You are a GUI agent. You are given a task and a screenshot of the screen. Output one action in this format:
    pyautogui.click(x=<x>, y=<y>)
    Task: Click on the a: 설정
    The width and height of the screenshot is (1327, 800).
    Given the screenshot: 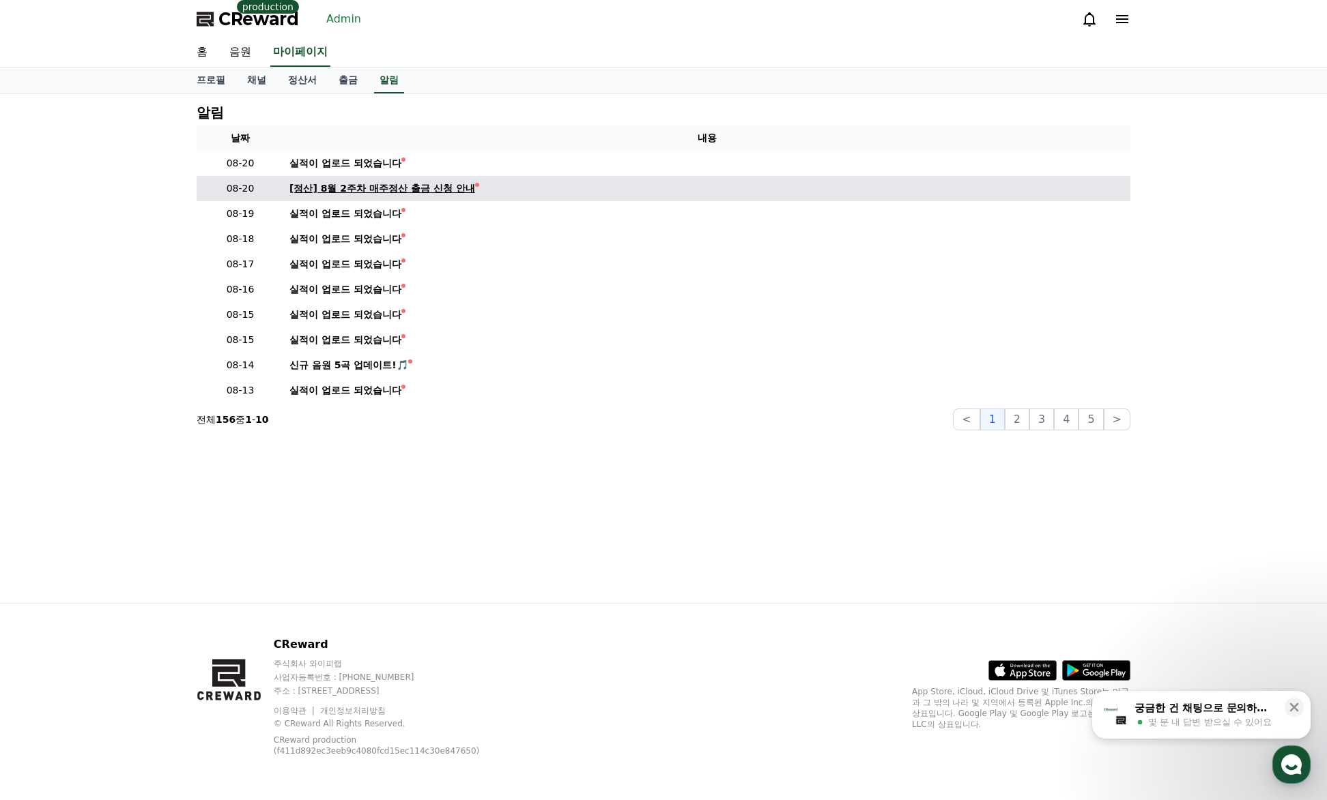 What is the action you would take?
    pyautogui.click(x=219, y=450)
    